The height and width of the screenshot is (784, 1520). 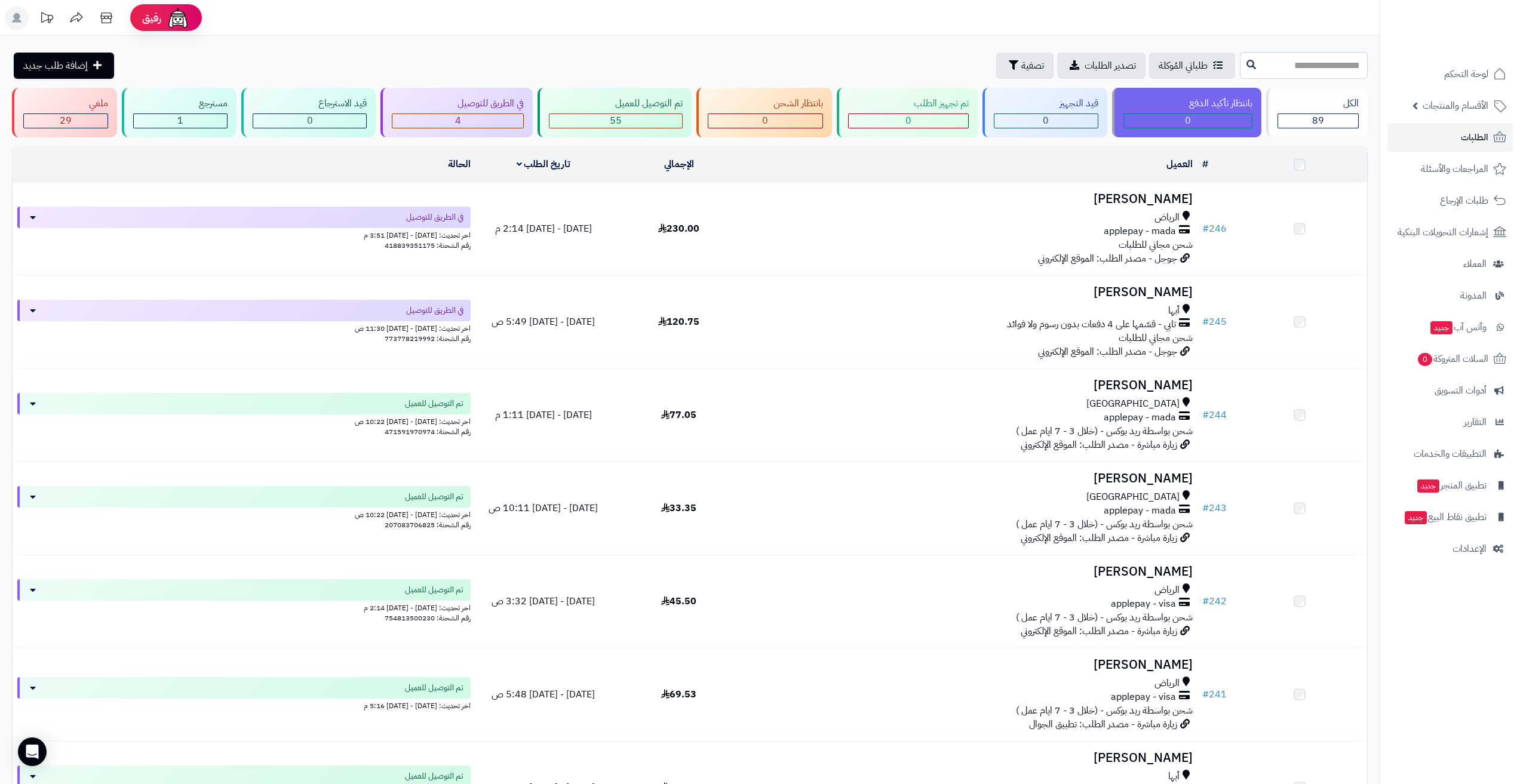 I want to click on span: 33.35, so click(x=678, y=508).